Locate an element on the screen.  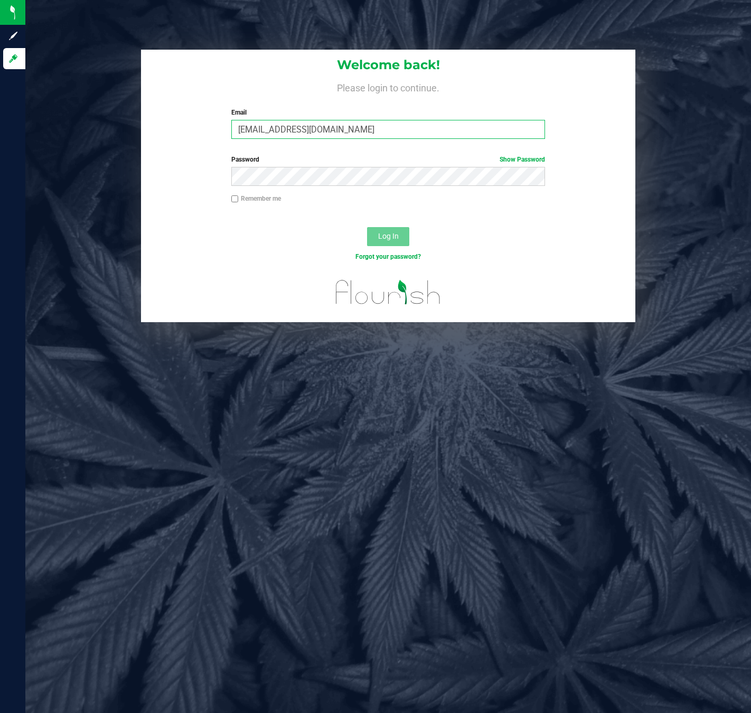
span: Log In is located at coordinates (388, 236).